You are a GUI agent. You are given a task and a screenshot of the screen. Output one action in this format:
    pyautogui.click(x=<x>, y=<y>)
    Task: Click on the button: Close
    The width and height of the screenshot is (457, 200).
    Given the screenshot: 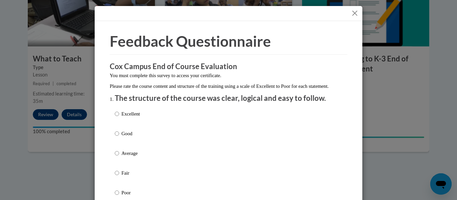 What is the action you would take?
    pyautogui.click(x=355, y=13)
    